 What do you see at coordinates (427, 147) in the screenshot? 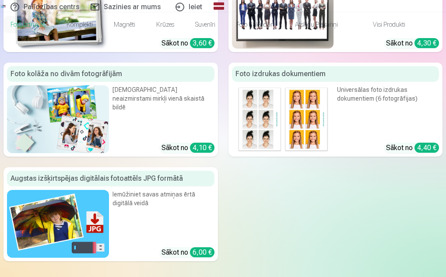
I see `div: 4,40 €` at bounding box center [427, 147].